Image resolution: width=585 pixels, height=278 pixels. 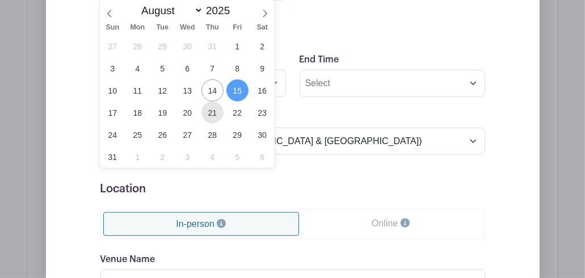 I want to click on span: August 22, 2025, so click(x=237, y=112).